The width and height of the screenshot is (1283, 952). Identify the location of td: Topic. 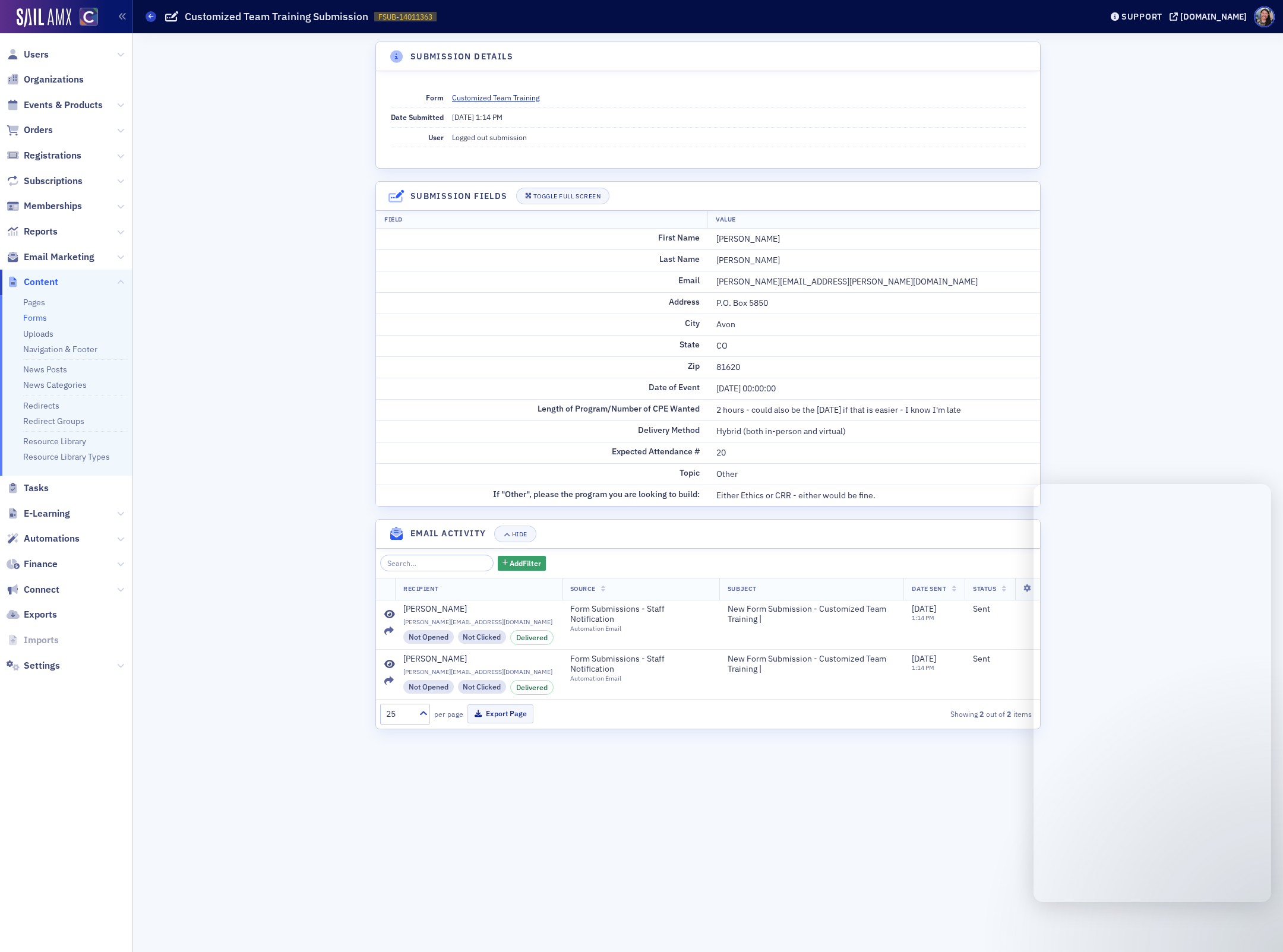
(542, 474).